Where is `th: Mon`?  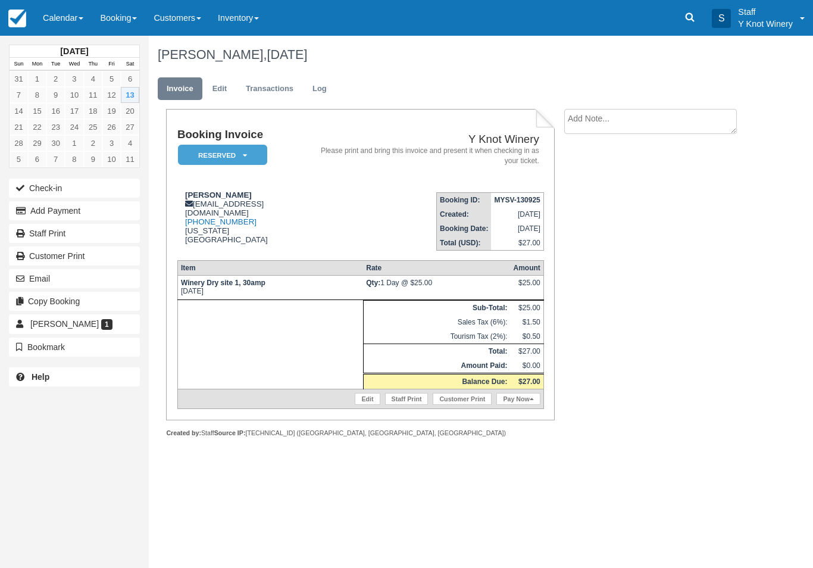
th: Mon is located at coordinates (37, 64).